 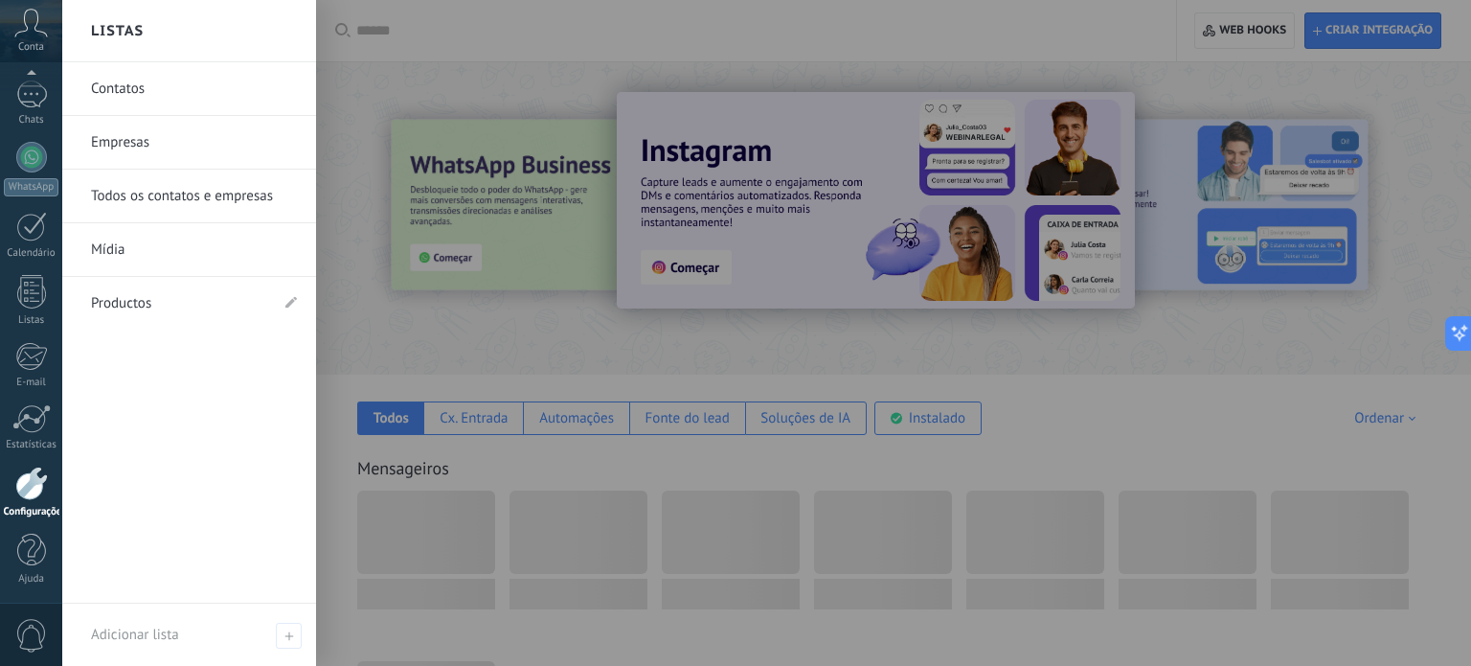 What do you see at coordinates (193, 196) in the screenshot?
I see `a: Todos os contatos e empresas` at bounding box center [193, 196].